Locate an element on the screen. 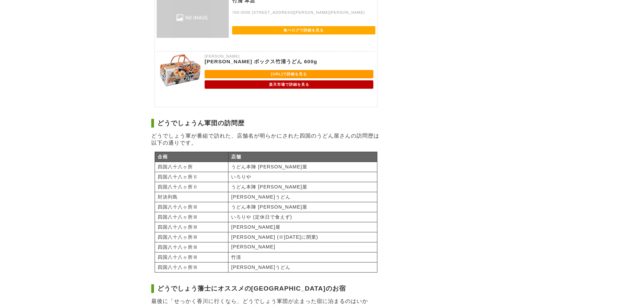 The image size is (639, 305). img: 久保田麺業 ボックス竹清うどん 600g is located at coordinates (180, 70).